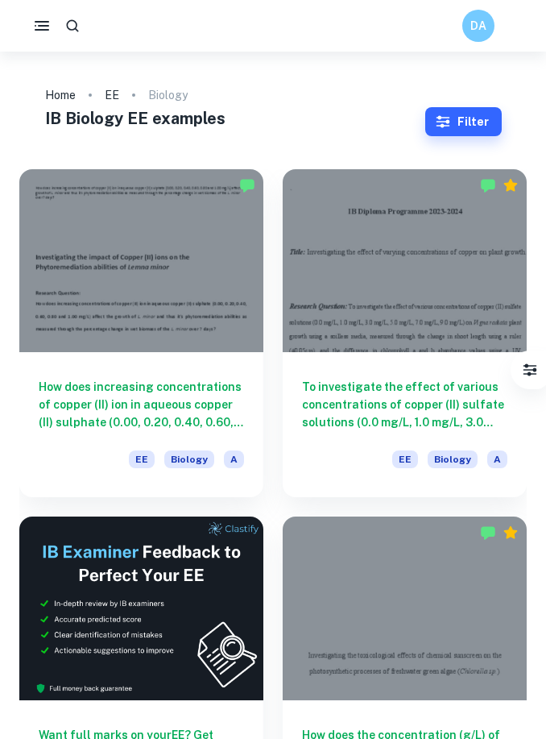 The image size is (546, 739). I want to click on h1: IB Biology EE examples, so click(235, 118).